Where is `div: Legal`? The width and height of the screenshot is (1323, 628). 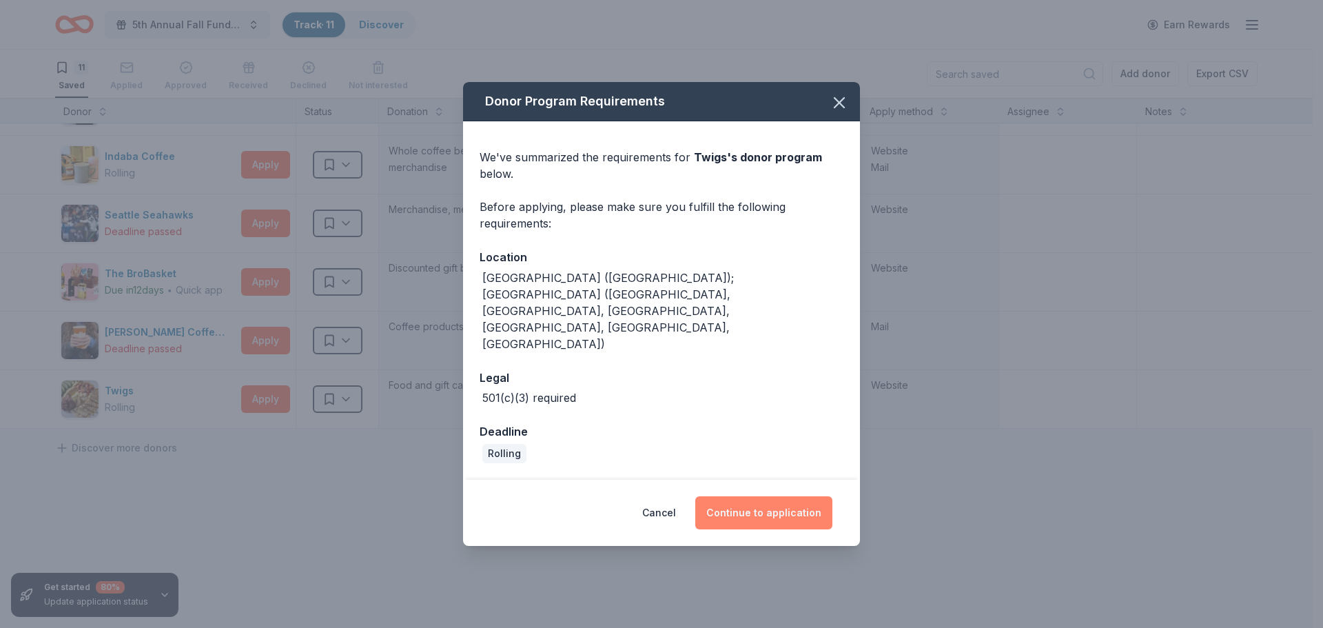
div: Legal is located at coordinates (661, 378).